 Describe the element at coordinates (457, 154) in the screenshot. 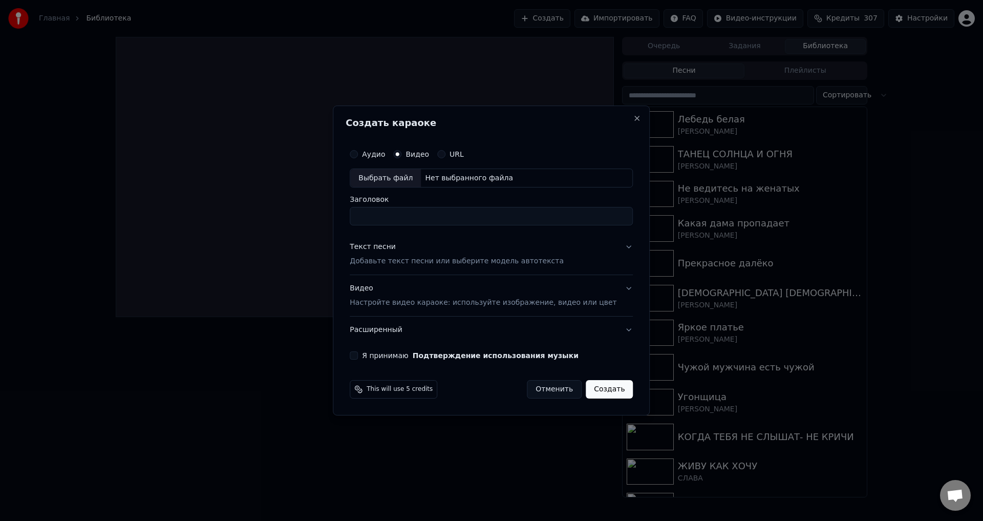

I see `label: URL` at that location.